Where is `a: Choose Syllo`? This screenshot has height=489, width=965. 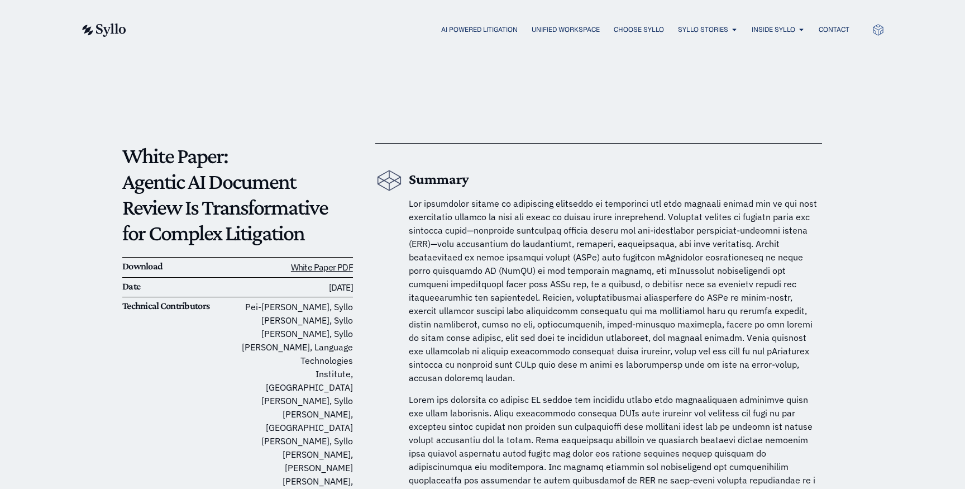 a: Choose Syllo is located at coordinates (639, 30).